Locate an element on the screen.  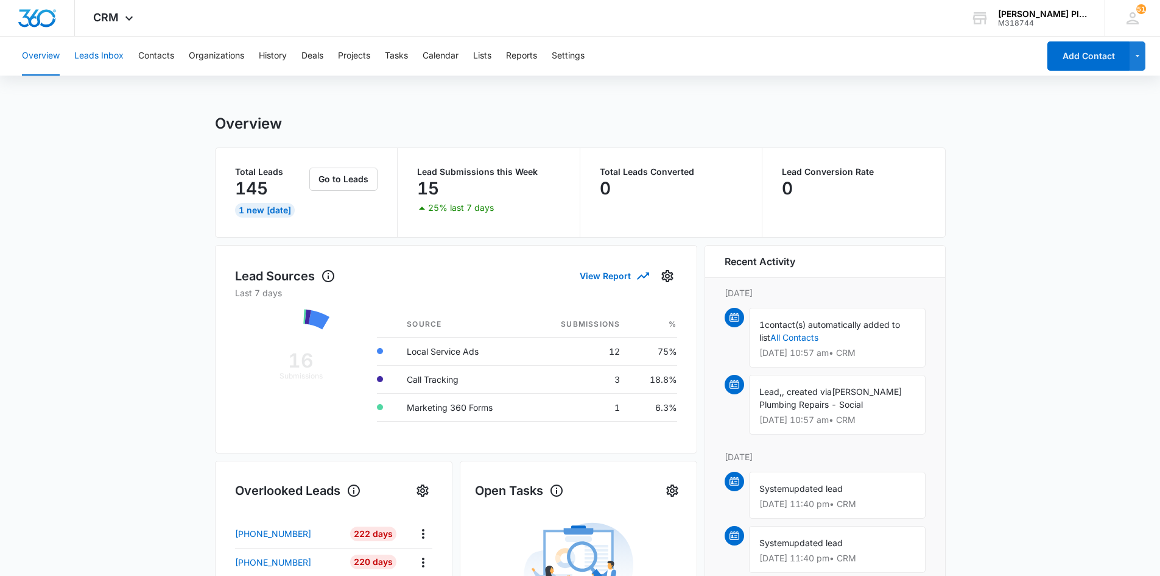
button: Contacts is located at coordinates (156, 56).